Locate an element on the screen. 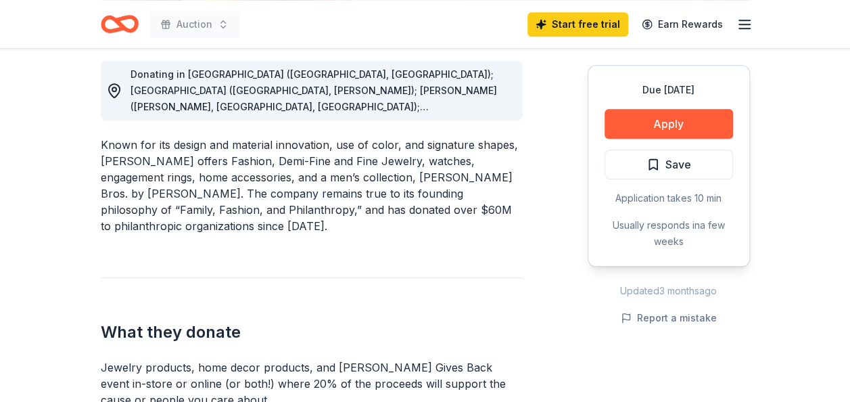 The width and height of the screenshot is (850, 402). a: Start free trial is located at coordinates (578, 24).